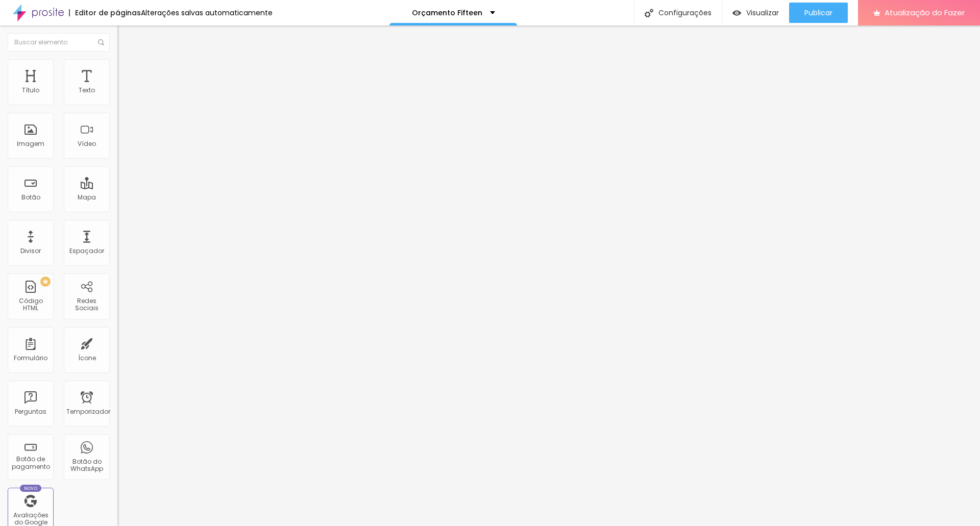 This screenshot has width=980, height=526. Describe the element at coordinates (755, 13) in the screenshot. I see `button: Visualizar` at that location.